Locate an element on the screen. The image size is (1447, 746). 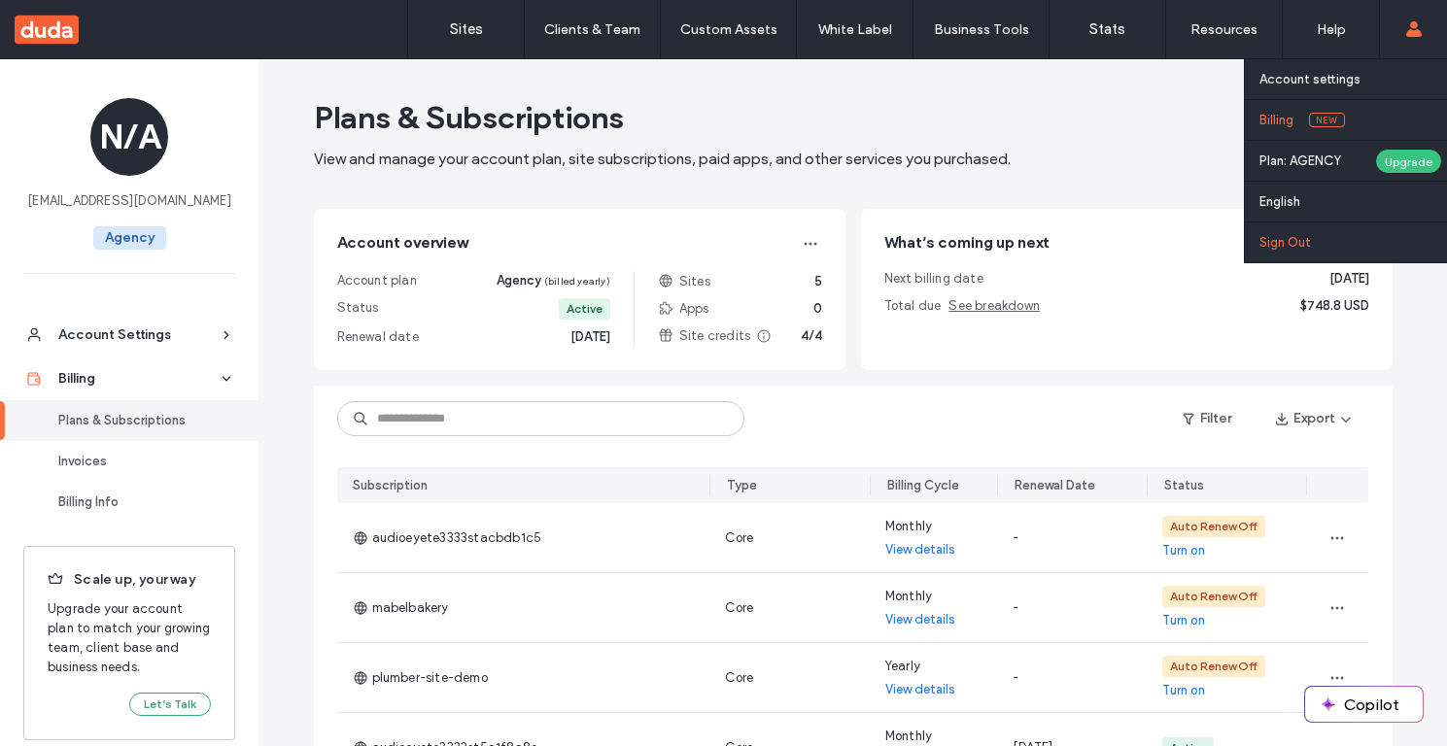
span: New is located at coordinates (1326, 120).